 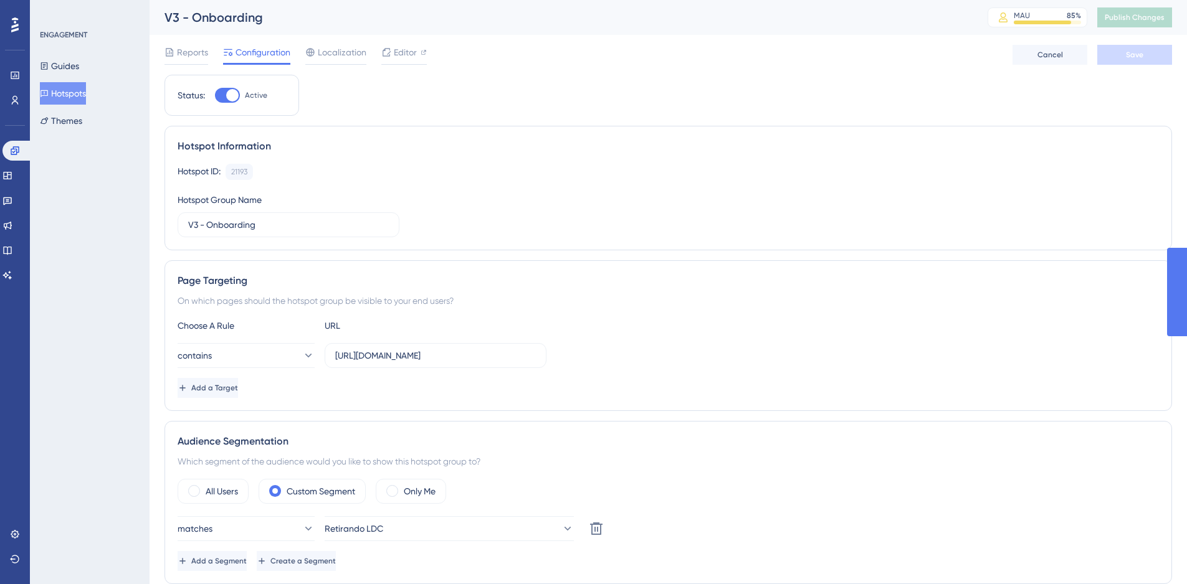 I want to click on span: Add a Target, so click(x=214, y=388).